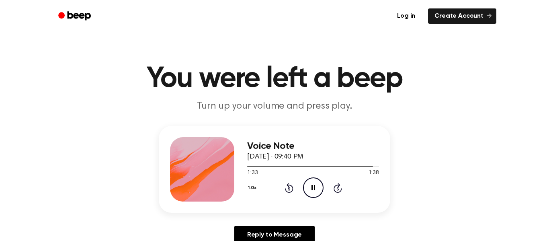 Image resolution: width=549 pixels, height=241 pixels. What do you see at coordinates (462, 16) in the screenshot?
I see `a: Create Account` at bounding box center [462, 16].